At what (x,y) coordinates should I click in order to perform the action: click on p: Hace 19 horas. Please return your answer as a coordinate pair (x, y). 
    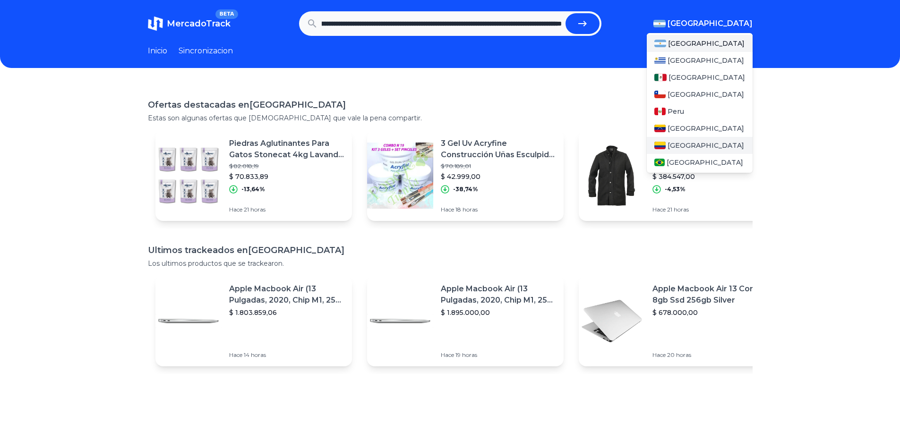
    Looking at the image, I should click on (498, 355).